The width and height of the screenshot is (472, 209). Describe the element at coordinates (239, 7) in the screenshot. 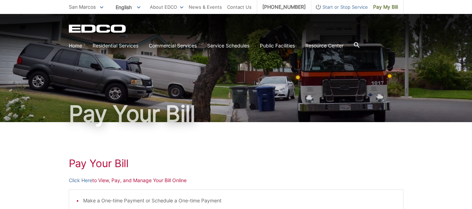

I see `a: Contact Us` at that location.